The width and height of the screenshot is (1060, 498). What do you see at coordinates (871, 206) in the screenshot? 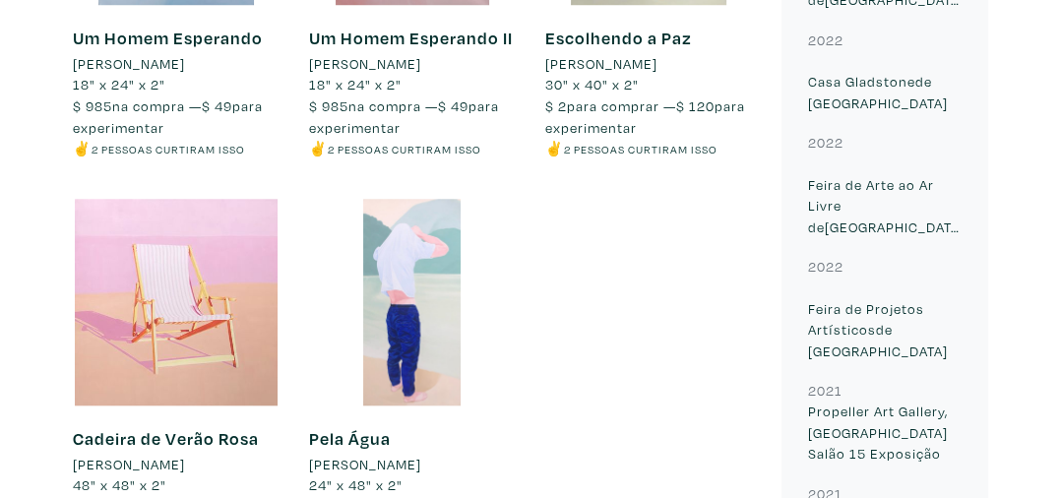
I see `font: Feira de Arte ao Ar Livre de` at bounding box center [871, 206].